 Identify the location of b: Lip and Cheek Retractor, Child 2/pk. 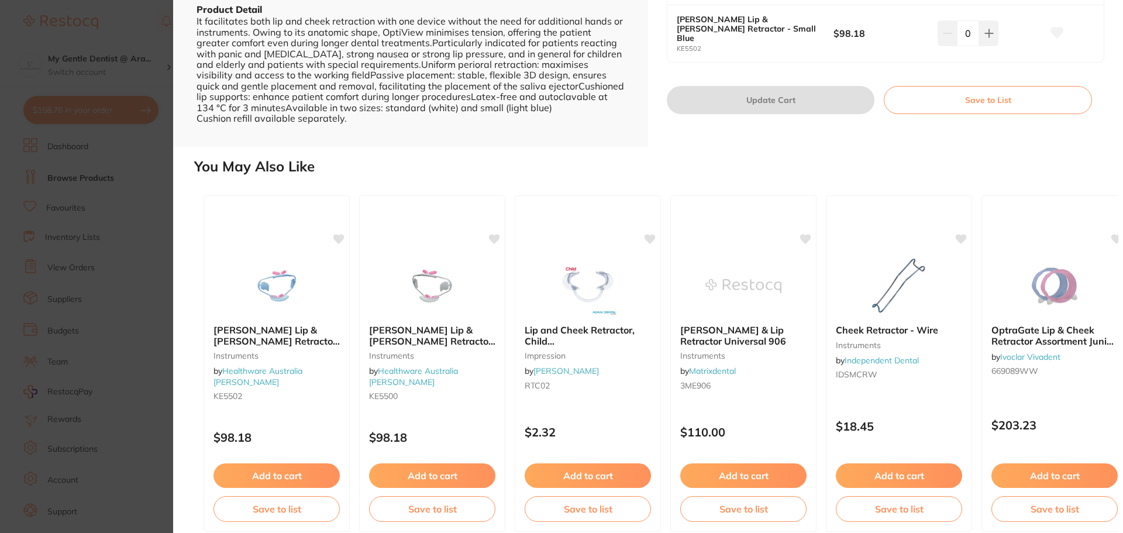
(588, 335).